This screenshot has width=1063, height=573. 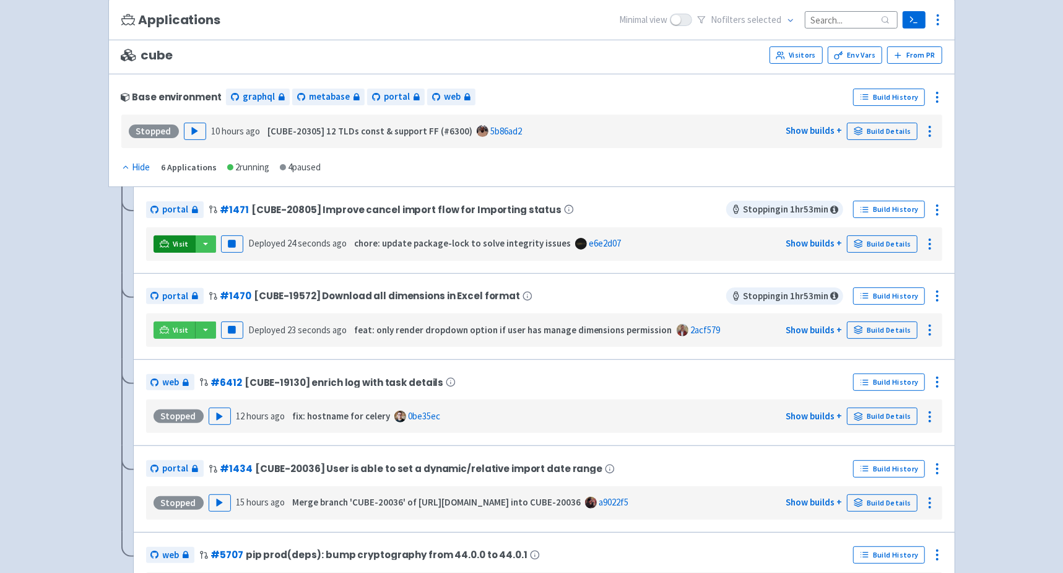 What do you see at coordinates (236, 295) in the screenshot?
I see `a: #1470` at bounding box center [236, 295].